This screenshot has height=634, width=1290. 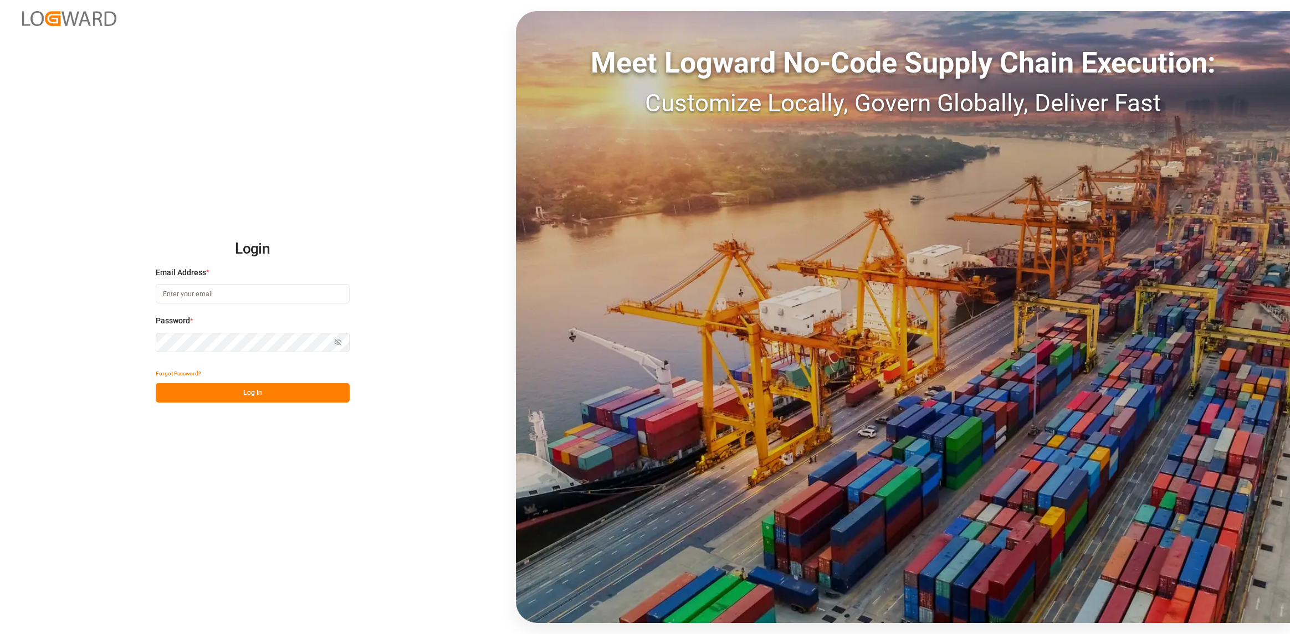 I want to click on span: Password, so click(x=173, y=321).